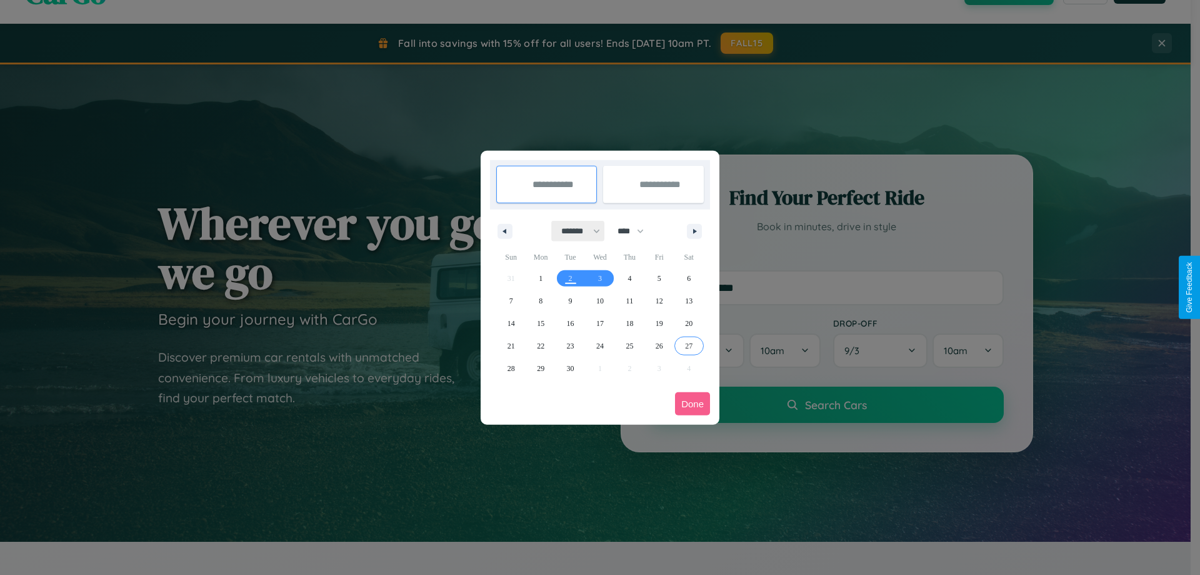 The width and height of the screenshot is (1200, 575). Describe the element at coordinates (689, 301) in the screenshot. I see `span: 13` at that location.